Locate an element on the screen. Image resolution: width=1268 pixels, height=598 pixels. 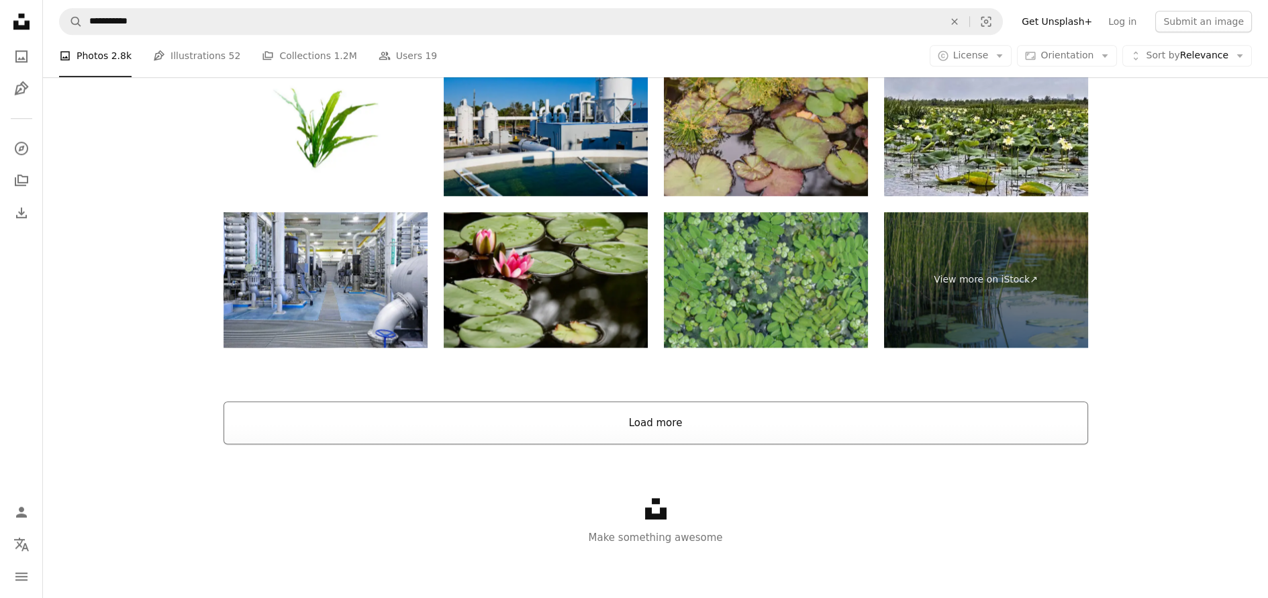
form: Find visuals sitewide is located at coordinates (531, 21).